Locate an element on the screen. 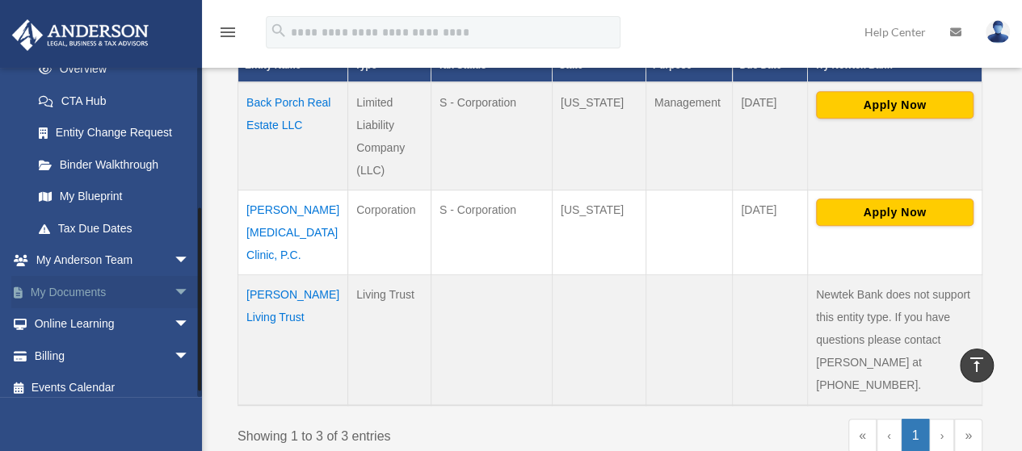 The height and width of the screenshot is (451, 1022). i: vertical_align_top is located at coordinates (976, 365).